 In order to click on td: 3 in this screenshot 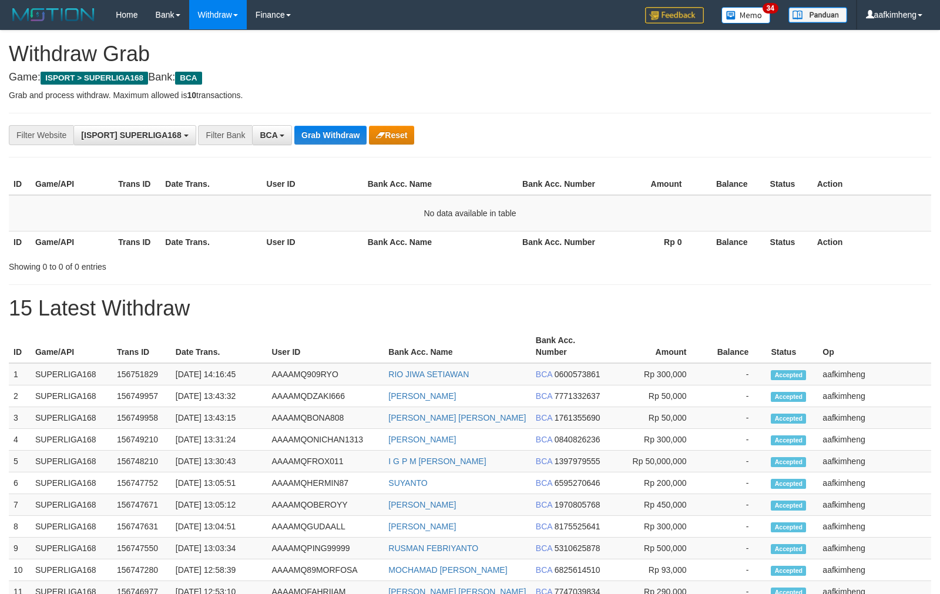, I will do `click(19, 418)`.